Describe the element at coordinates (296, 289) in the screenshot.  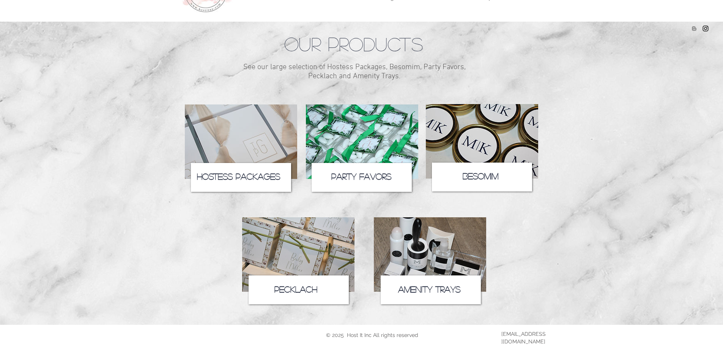
I see `a: Pecklach` at that location.